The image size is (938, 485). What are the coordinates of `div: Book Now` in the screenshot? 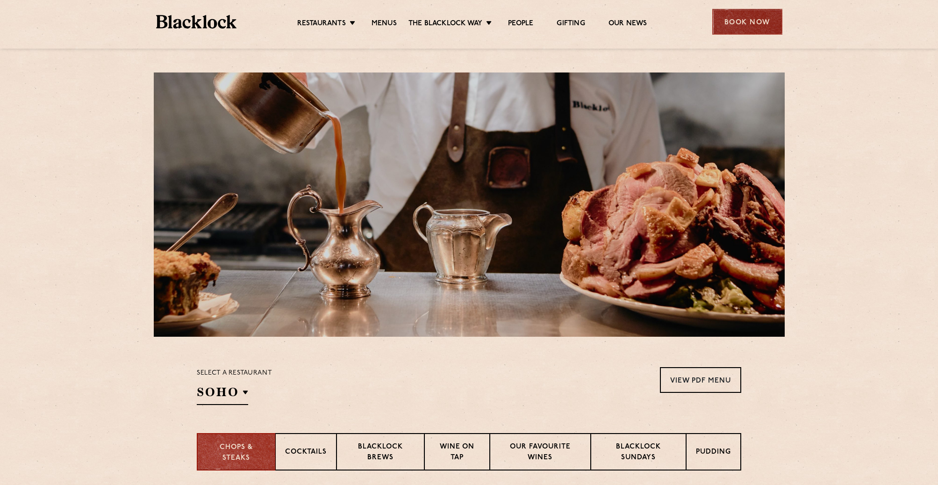 It's located at (747, 21).